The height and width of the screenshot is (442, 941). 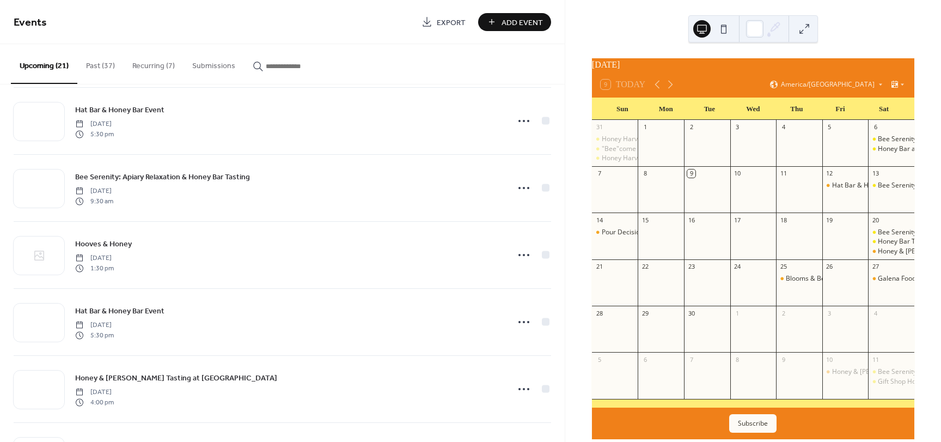 I want to click on div: 24, so click(x=737, y=266).